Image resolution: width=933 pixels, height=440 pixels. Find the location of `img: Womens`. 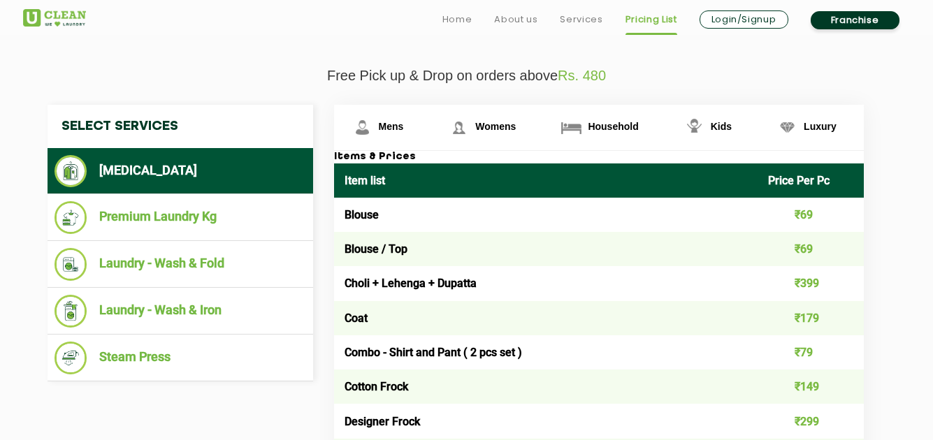

img: Womens is located at coordinates (458, 127).